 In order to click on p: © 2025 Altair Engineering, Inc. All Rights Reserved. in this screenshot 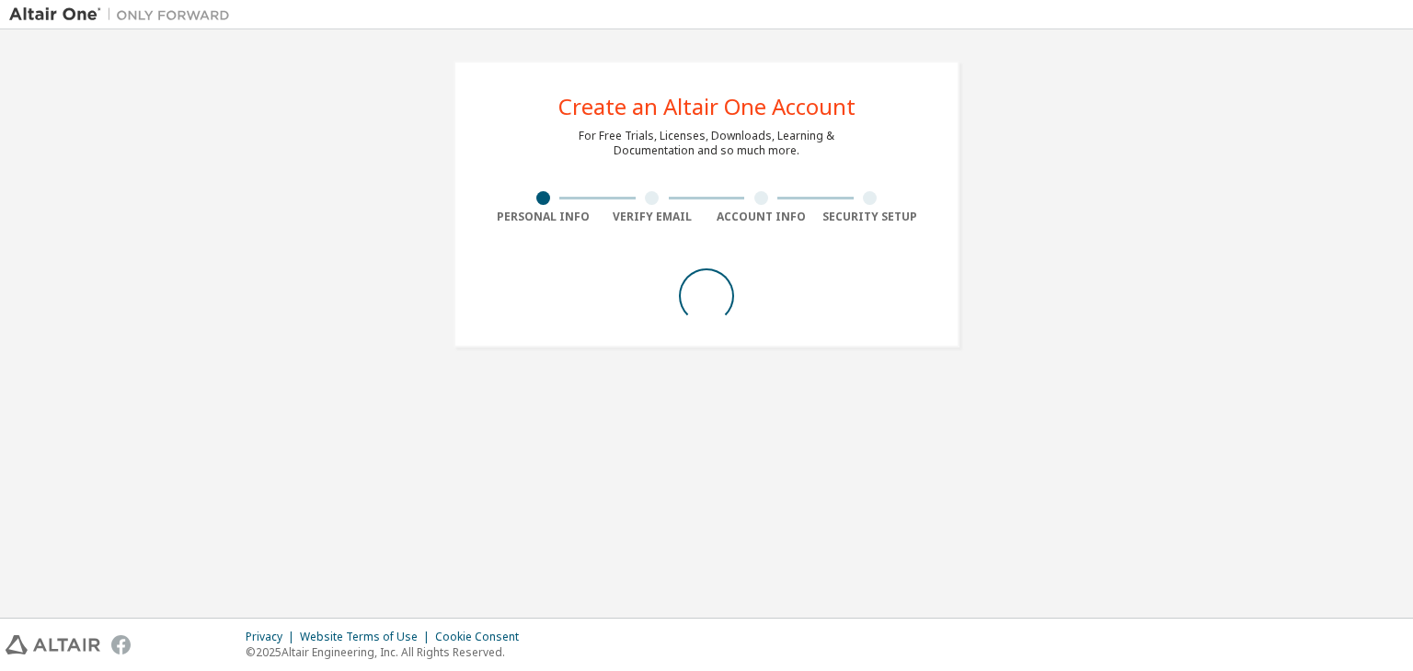, I will do `click(387, 652)`.